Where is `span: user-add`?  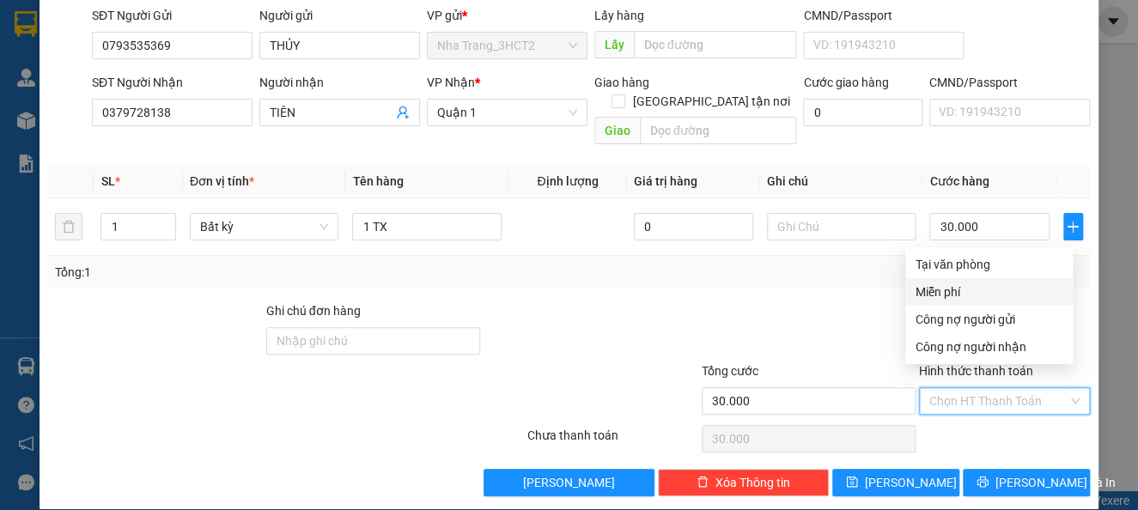 span: user-add is located at coordinates (403, 112).